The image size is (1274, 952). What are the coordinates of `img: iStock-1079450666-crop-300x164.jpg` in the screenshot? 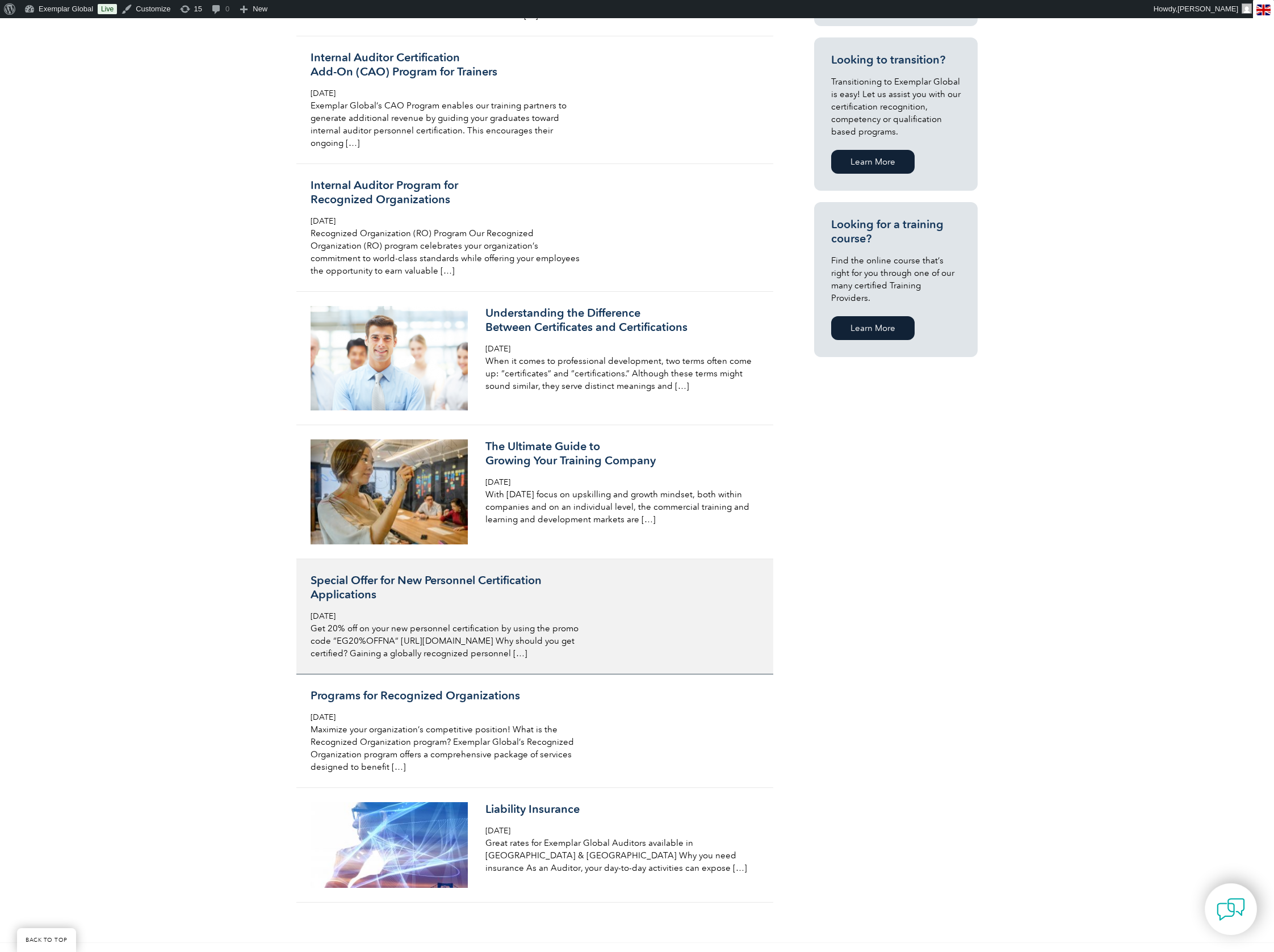 It's located at (389, 845).